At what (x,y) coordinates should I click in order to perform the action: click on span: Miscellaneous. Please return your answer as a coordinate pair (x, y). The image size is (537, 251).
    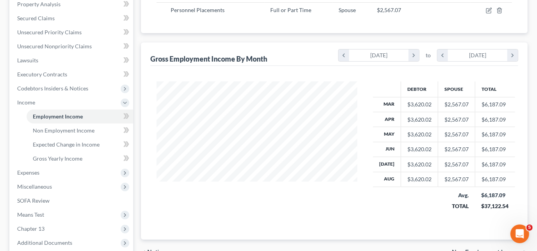
    Looking at the image, I should click on (34, 187).